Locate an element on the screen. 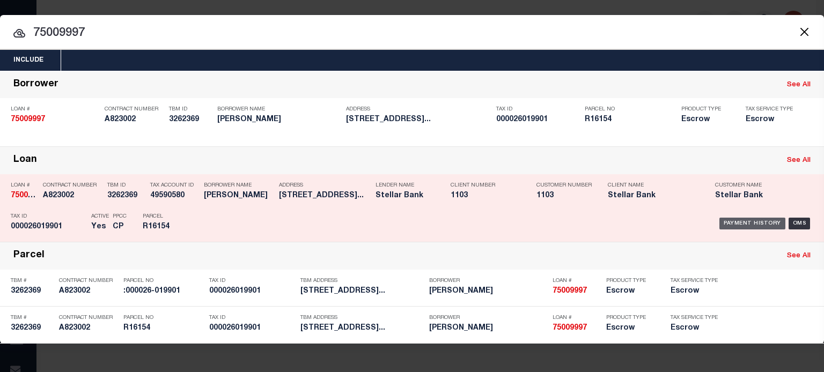  button: Close is located at coordinates (804, 32).